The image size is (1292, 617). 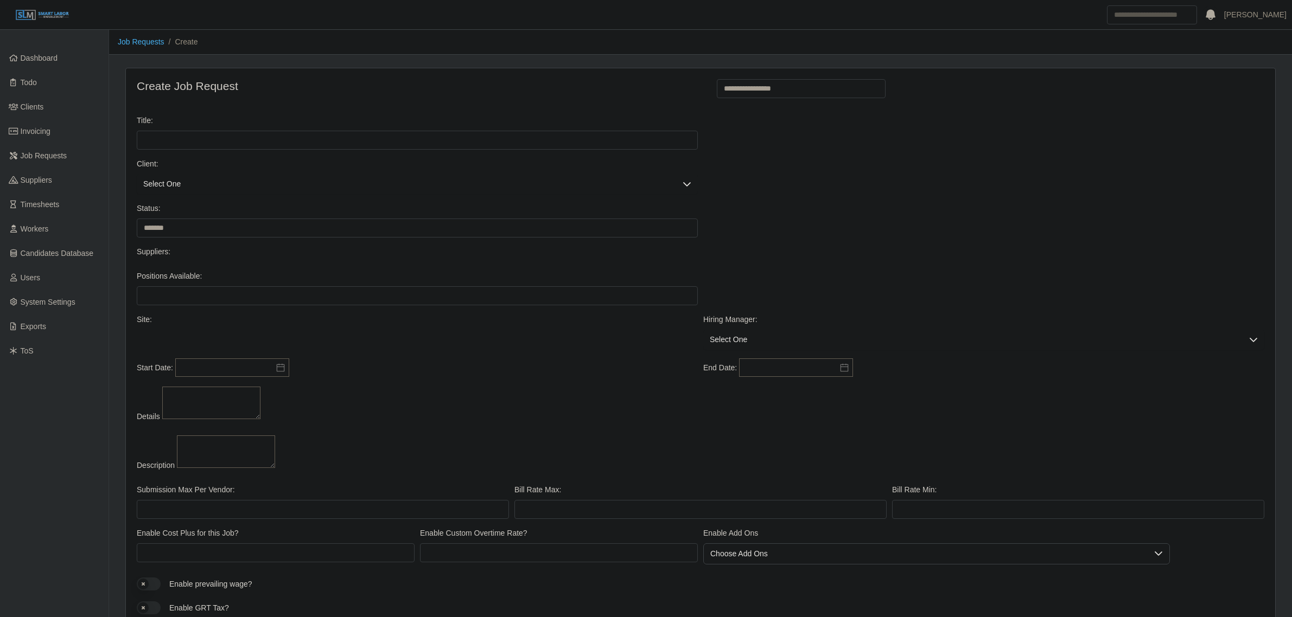 I want to click on div: Choose Add Ons, so click(x=926, y=554).